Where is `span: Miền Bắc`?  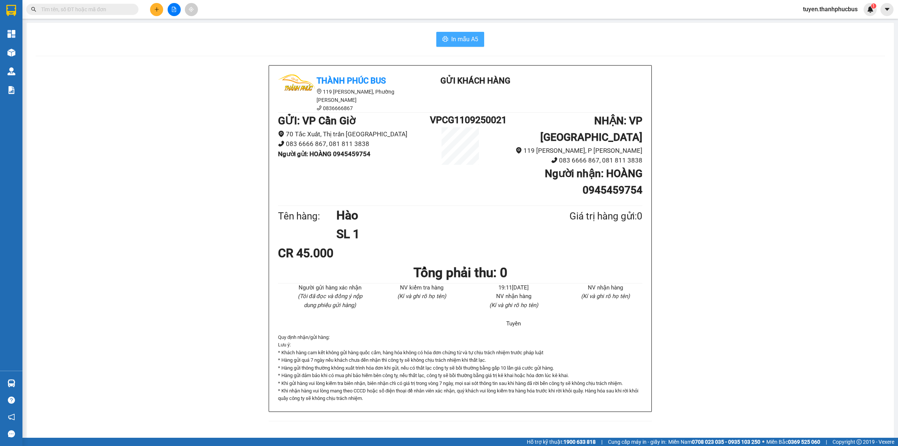 span: Miền Bắc is located at coordinates (793, 441).